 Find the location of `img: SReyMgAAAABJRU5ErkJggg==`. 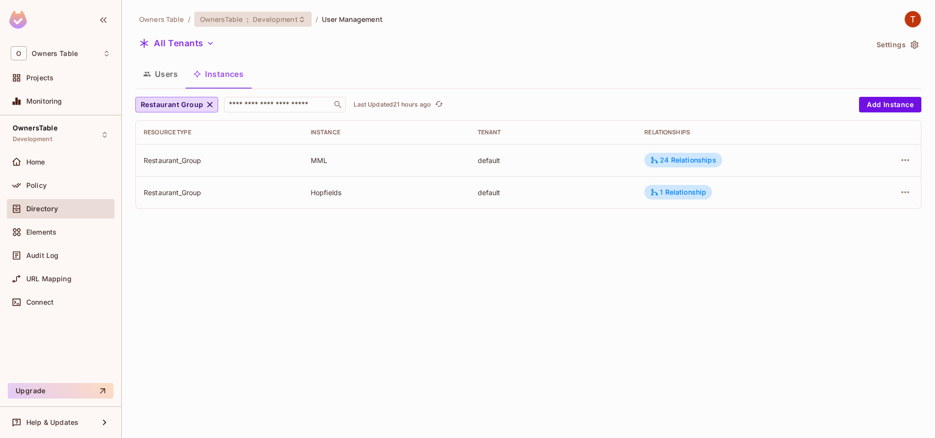

img: SReyMgAAAABJRU5ErkJggg== is located at coordinates (18, 19).